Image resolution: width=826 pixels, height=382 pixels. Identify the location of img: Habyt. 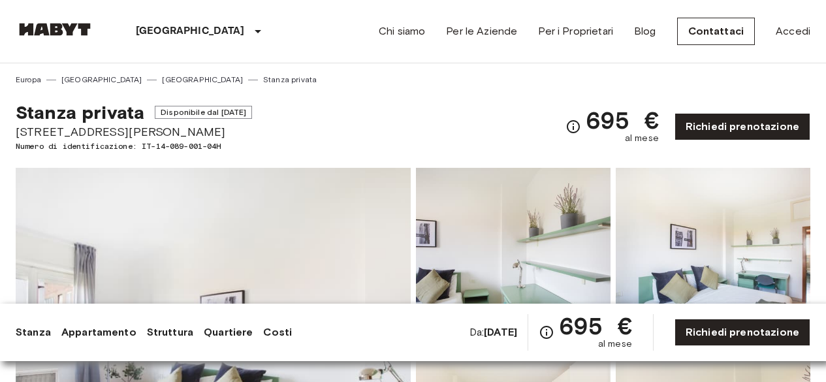
(55, 29).